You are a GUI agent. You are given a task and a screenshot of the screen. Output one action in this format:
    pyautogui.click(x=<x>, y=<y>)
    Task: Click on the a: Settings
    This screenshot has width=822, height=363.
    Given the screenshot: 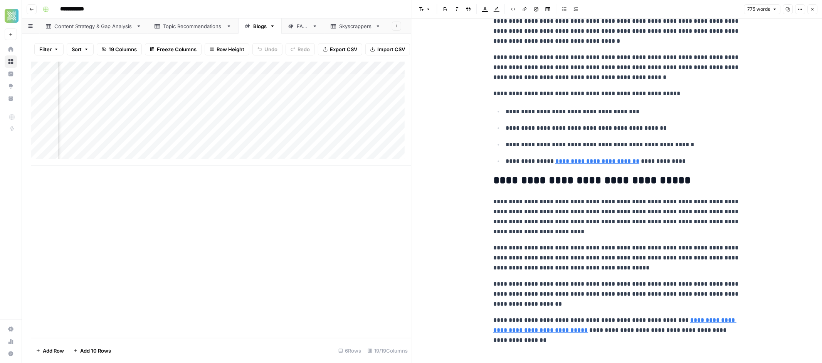 What is the action you would take?
    pyautogui.click(x=11, y=330)
    